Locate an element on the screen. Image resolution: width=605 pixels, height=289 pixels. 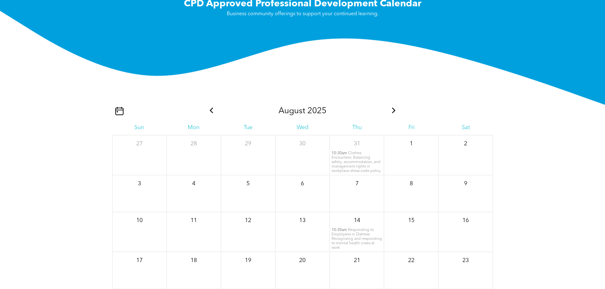
span: Responding to Employees in Distress: Recognizing and responding to mental health crises at work is located at coordinates (357, 239).